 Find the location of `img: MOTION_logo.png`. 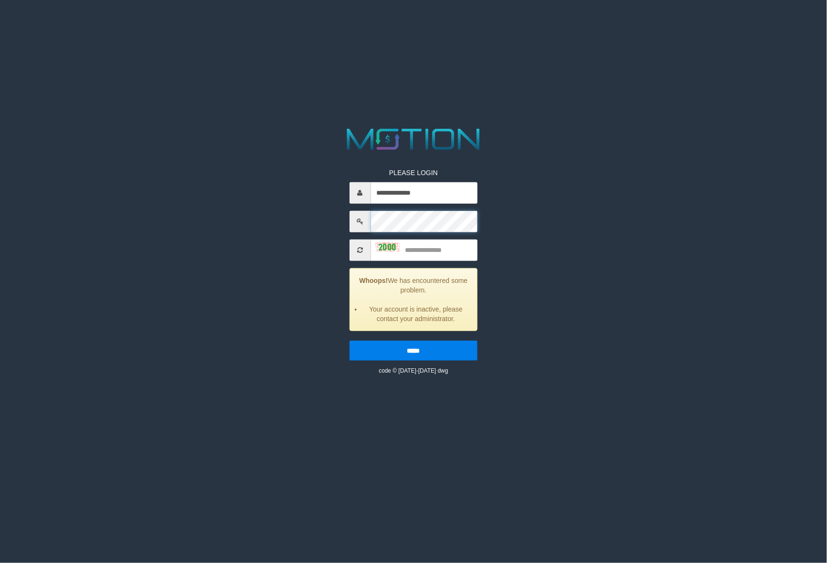

img: MOTION_logo.png is located at coordinates (413, 139).